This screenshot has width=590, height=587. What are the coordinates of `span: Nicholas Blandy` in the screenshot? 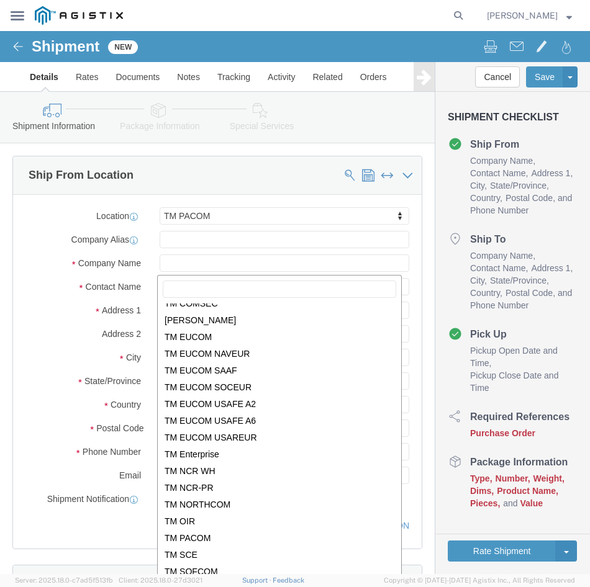 It's located at (522, 16).